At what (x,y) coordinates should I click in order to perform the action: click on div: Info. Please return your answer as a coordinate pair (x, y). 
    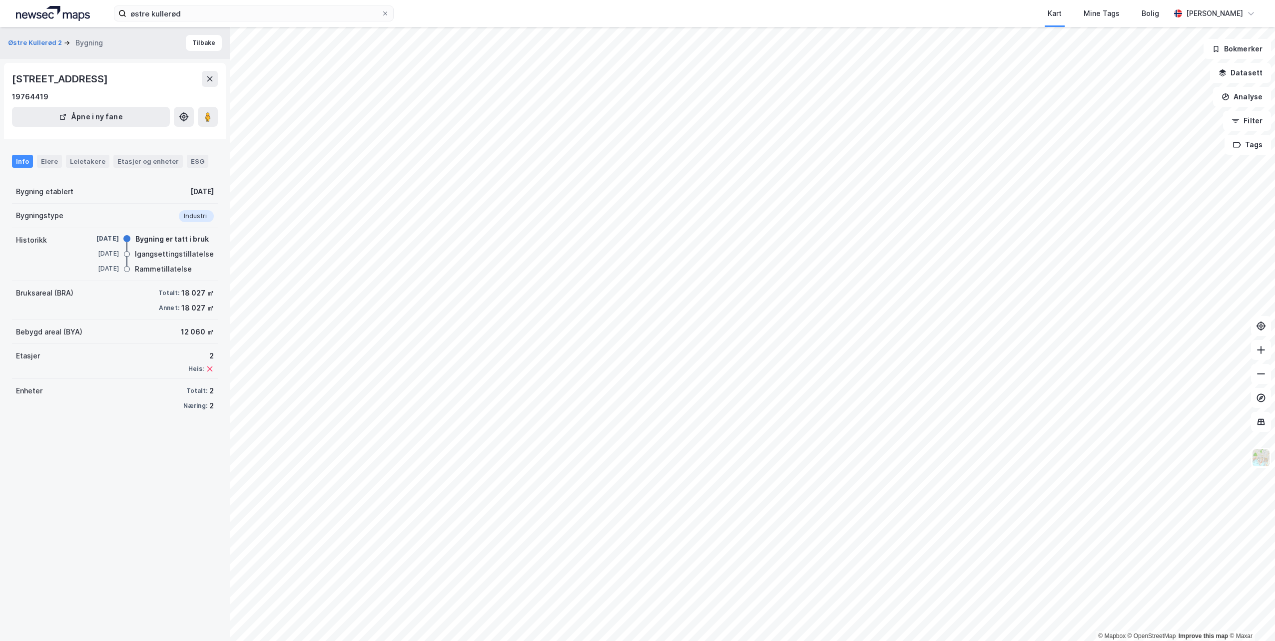
    Looking at the image, I should click on (22, 161).